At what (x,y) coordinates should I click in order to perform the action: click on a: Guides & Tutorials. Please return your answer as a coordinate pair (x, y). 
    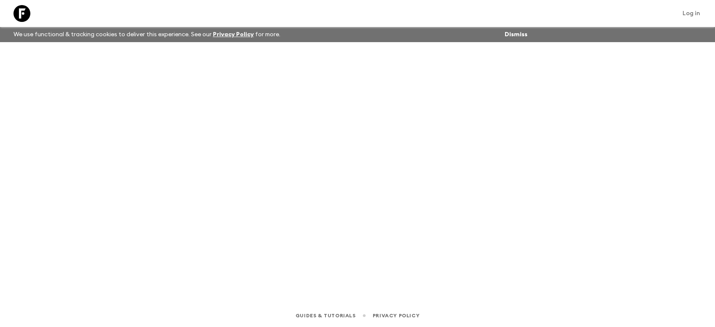
    Looking at the image, I should click on (325, 316).